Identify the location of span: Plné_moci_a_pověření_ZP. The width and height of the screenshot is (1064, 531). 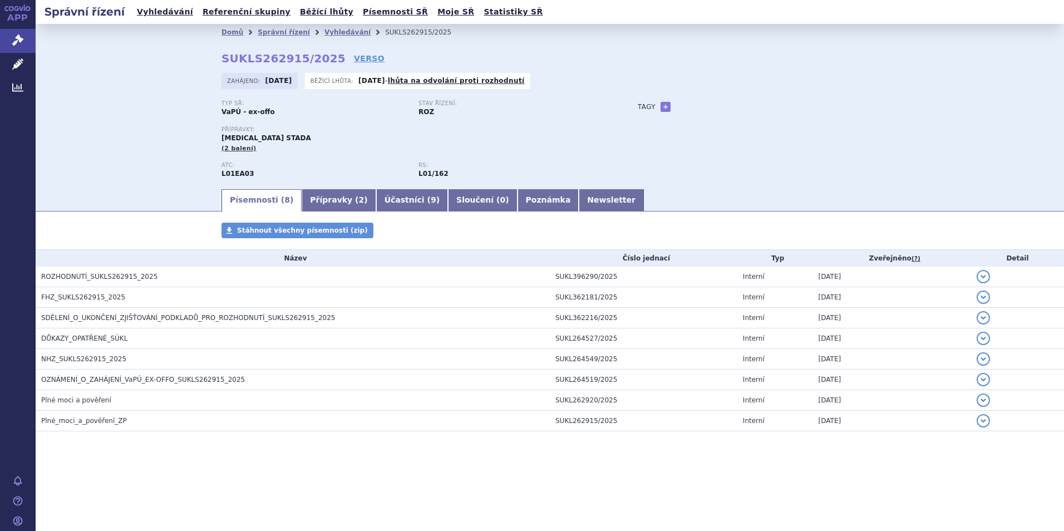
(84, 421).